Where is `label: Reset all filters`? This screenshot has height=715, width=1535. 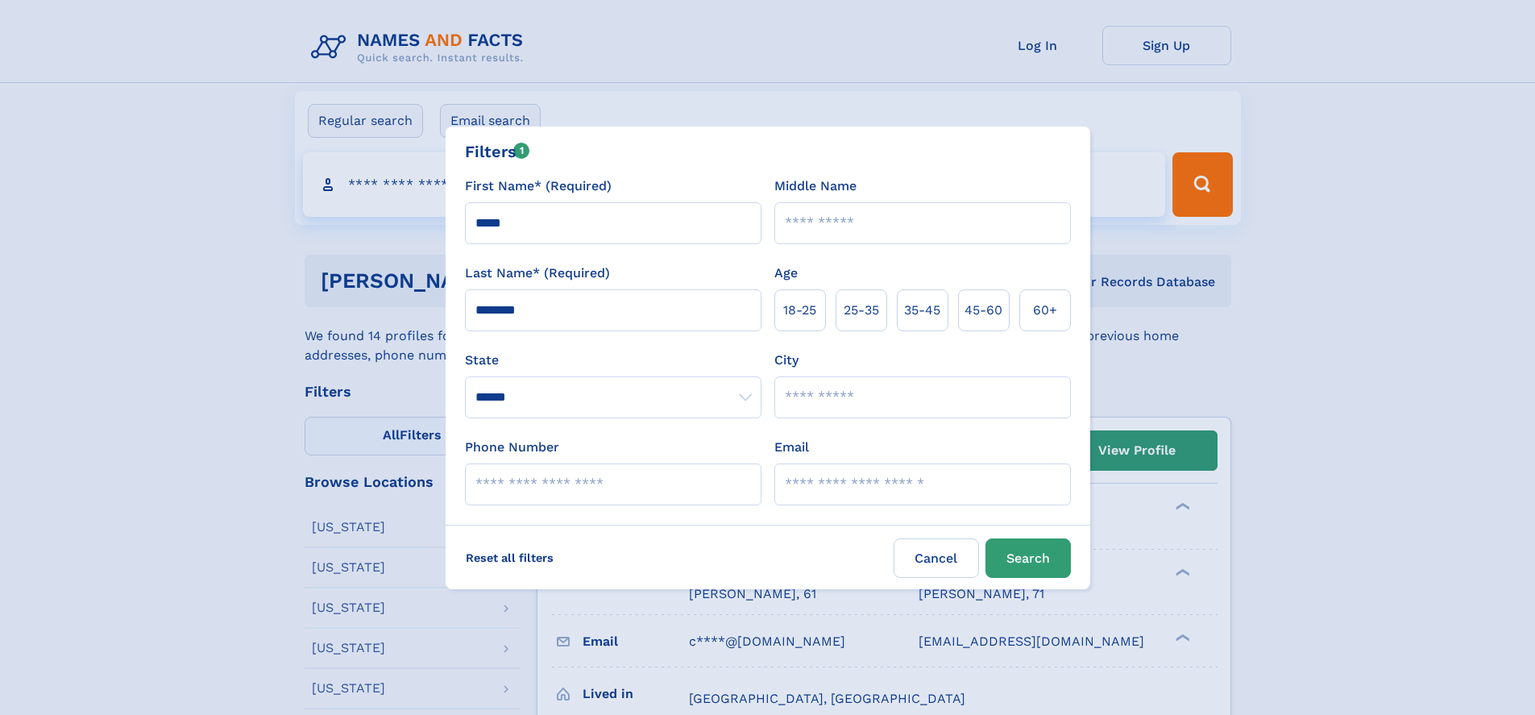
label: Reset all filters is located at coordinates (509, 558).